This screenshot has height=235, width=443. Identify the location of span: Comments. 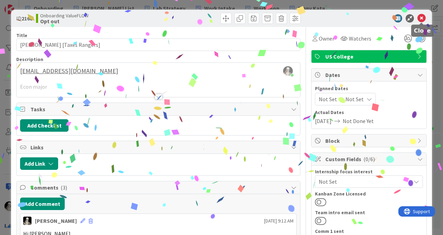
(159, 187).